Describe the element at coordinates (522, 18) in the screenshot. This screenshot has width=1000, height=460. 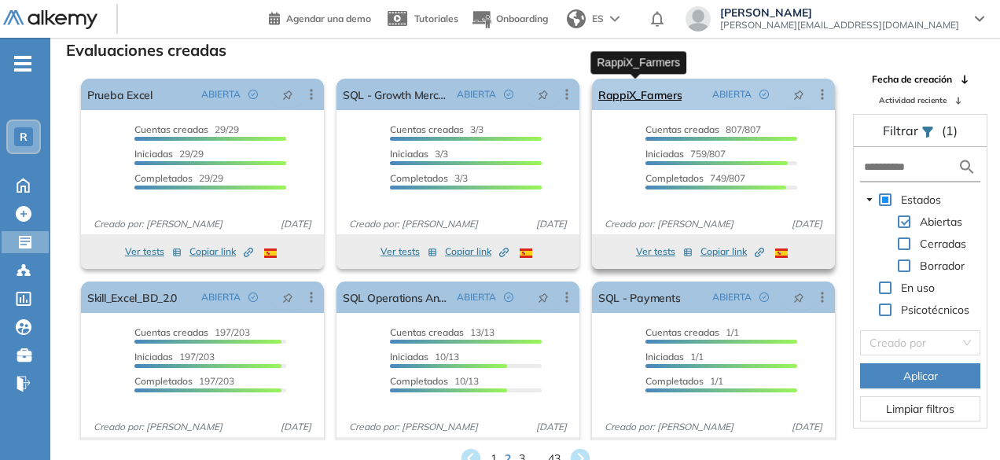
I see `span: Onboarding` at that location.